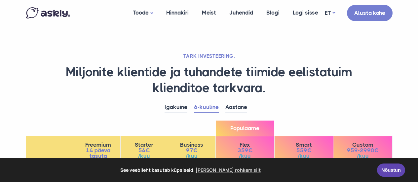 The height and width of the screenshot is (182, 418). I want to click on span: Freemium, so click(98, 145).